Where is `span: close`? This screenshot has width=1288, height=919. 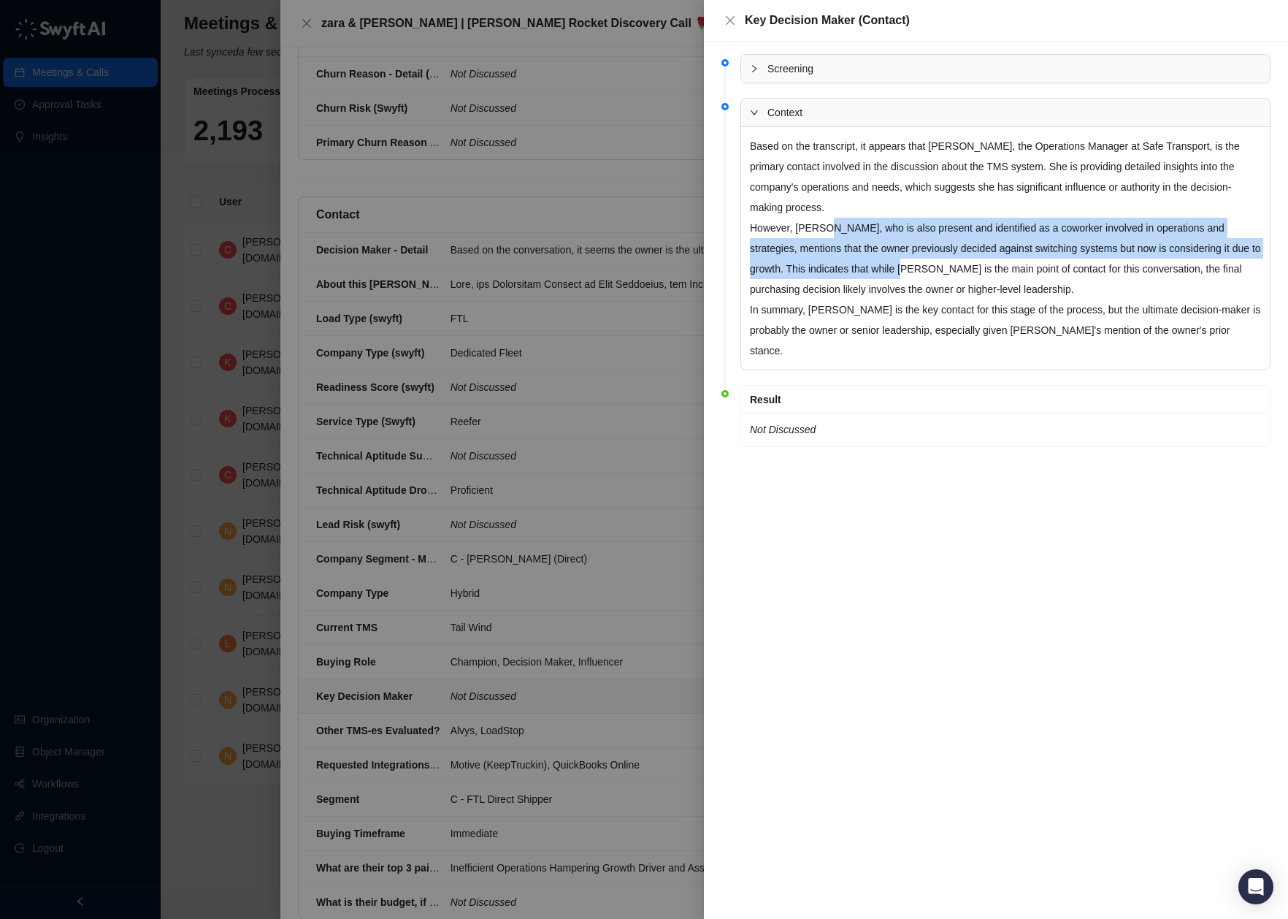
span: close is located at coordinates (730, 20).